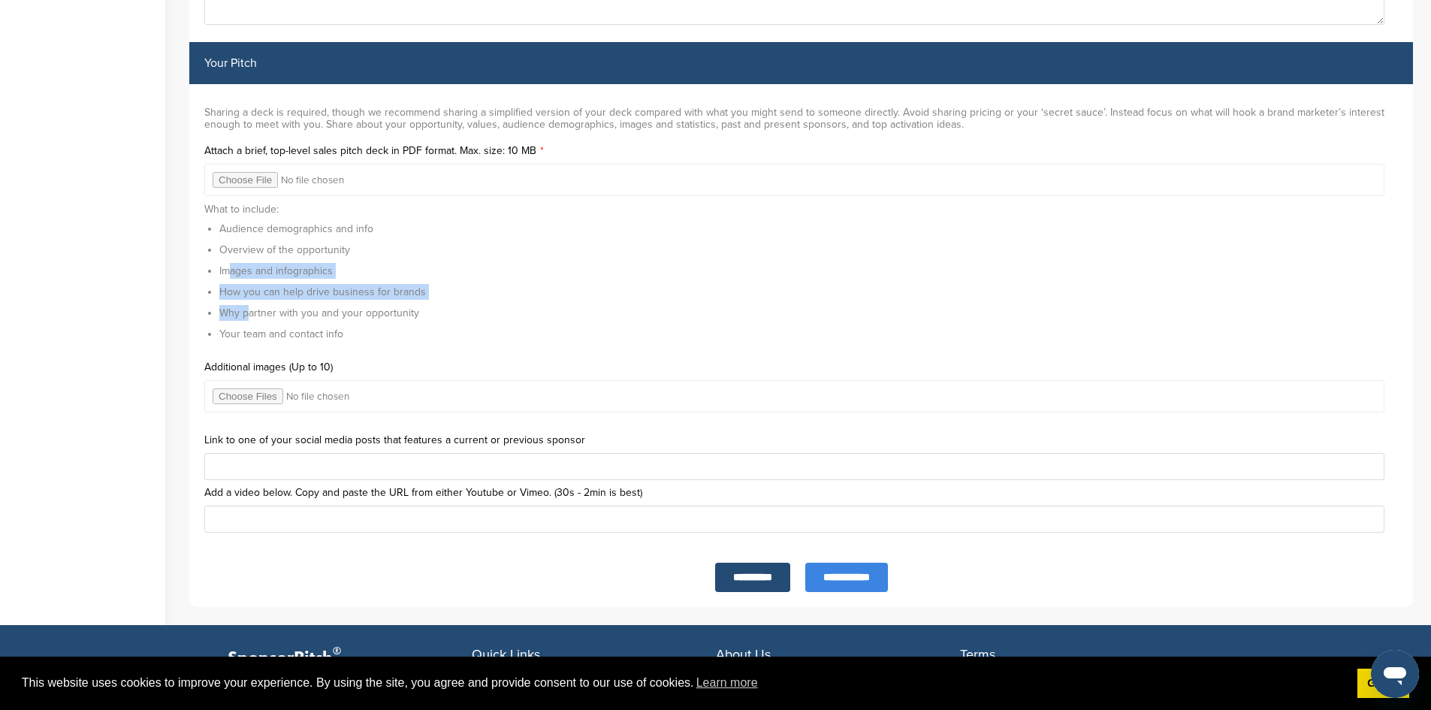 The width and height of the screenshot is (1431, 710). Describe the element at coordinates (743, 654) in the screenshot. I see `span: About Us` at that location.